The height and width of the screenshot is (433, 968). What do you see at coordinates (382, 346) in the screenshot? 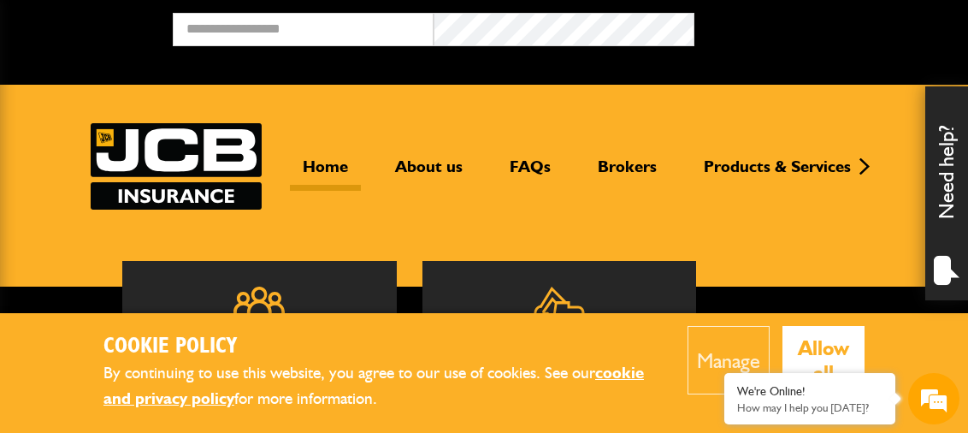
I see `h2: Cookie Policy` at bounding box center [382, 346].